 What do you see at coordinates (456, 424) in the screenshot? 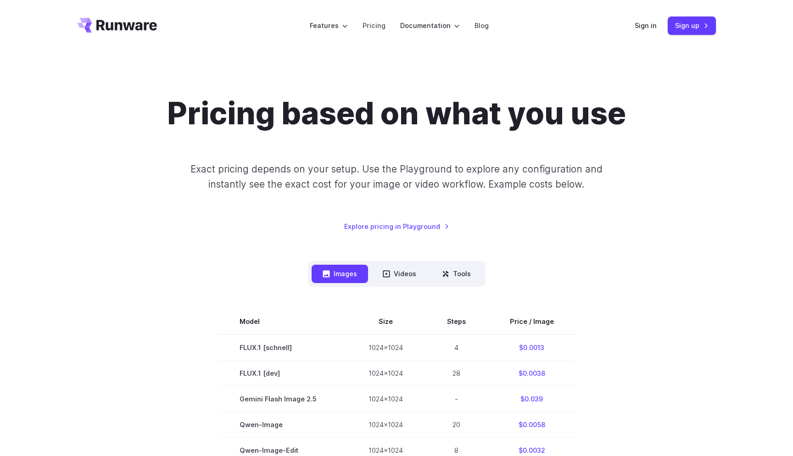
I see `td: 20` at bounding box center [456, 424].